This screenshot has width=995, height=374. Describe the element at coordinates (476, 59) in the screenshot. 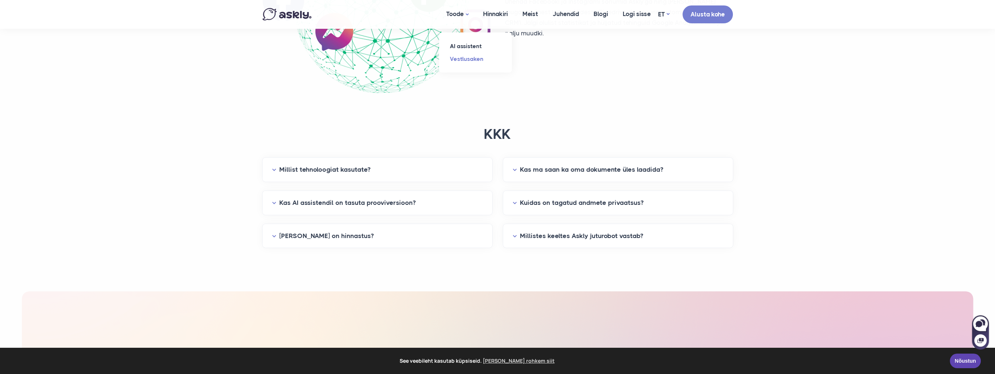

I see `a: Vestlusaken` at that location.